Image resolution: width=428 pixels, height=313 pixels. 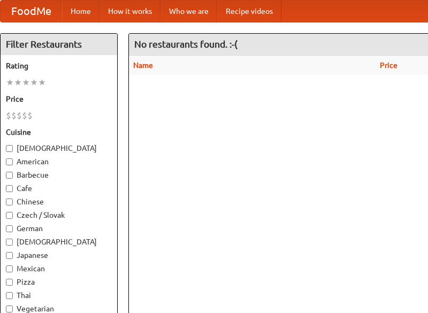 What do you see at coordinates (59, 229) in the screenshot?
I see `label: German` at bounding box center [59, 229].